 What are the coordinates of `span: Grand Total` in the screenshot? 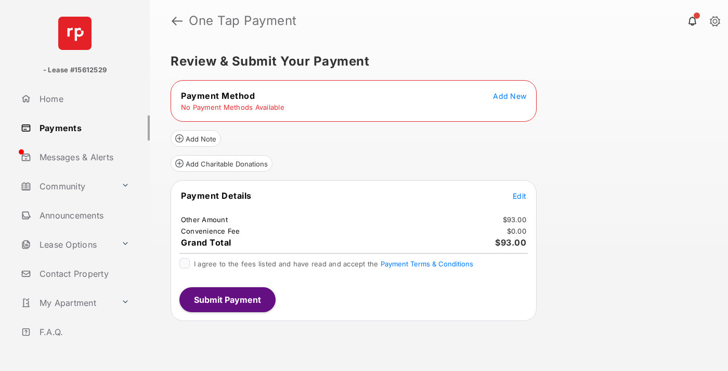 It's located at (206, 242).